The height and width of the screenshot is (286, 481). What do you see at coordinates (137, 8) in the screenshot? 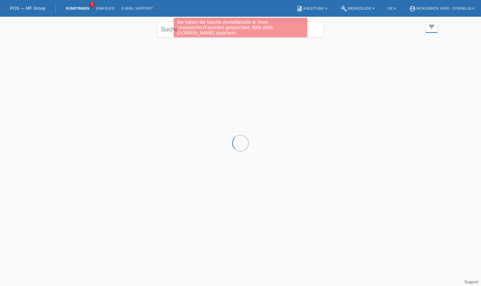
I see `a: E-Mail Support` at bounding box center [137, 8].